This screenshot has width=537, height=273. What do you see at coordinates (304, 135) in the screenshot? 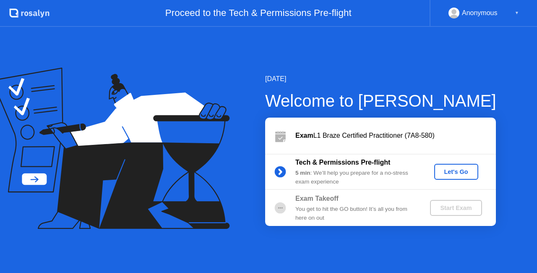
I see `b: Exam` at bounding box center [304, 135].